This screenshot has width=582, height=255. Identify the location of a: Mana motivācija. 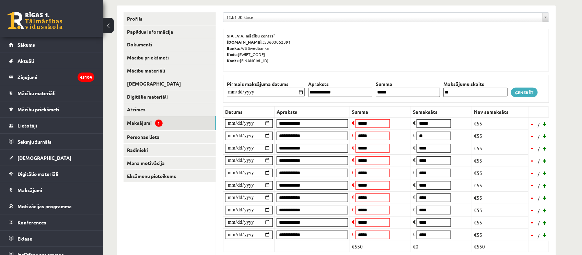
(170, 163).